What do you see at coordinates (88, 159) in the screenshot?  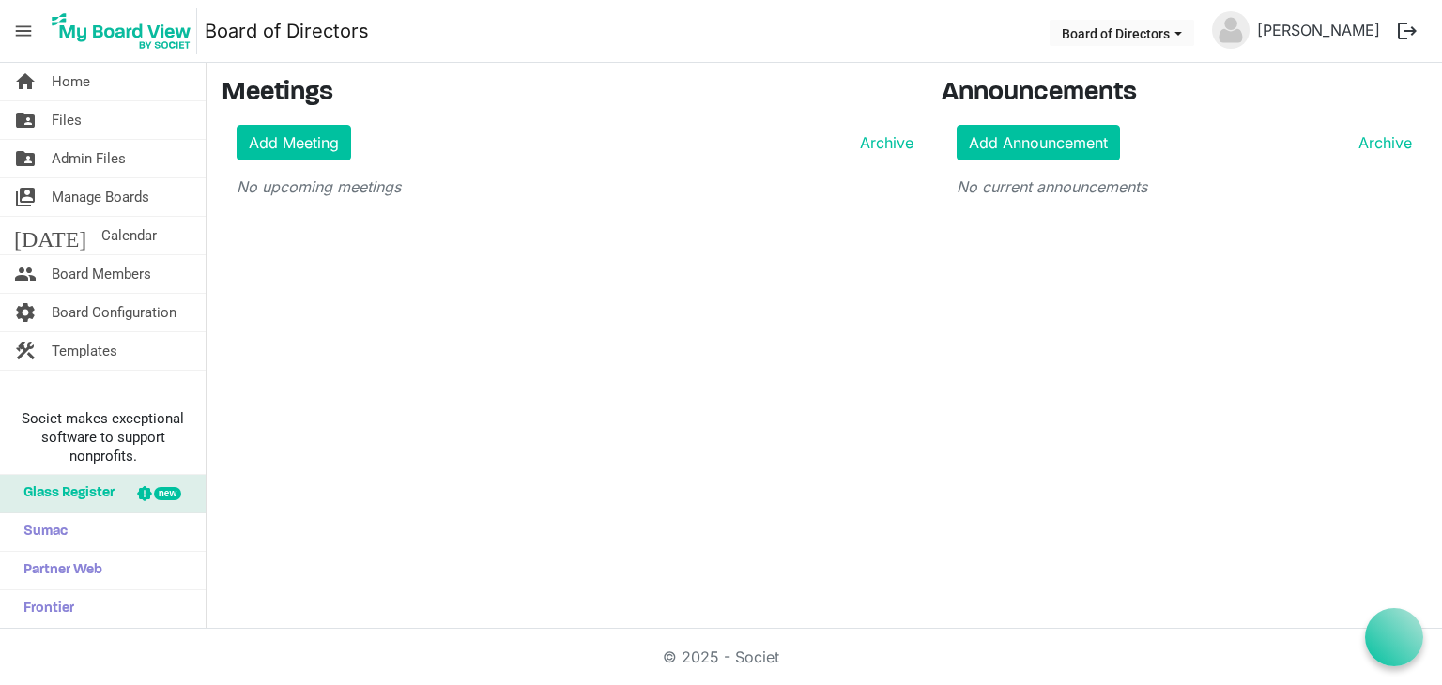 I see `span: Admin Files` at bounding box center [88, 159].